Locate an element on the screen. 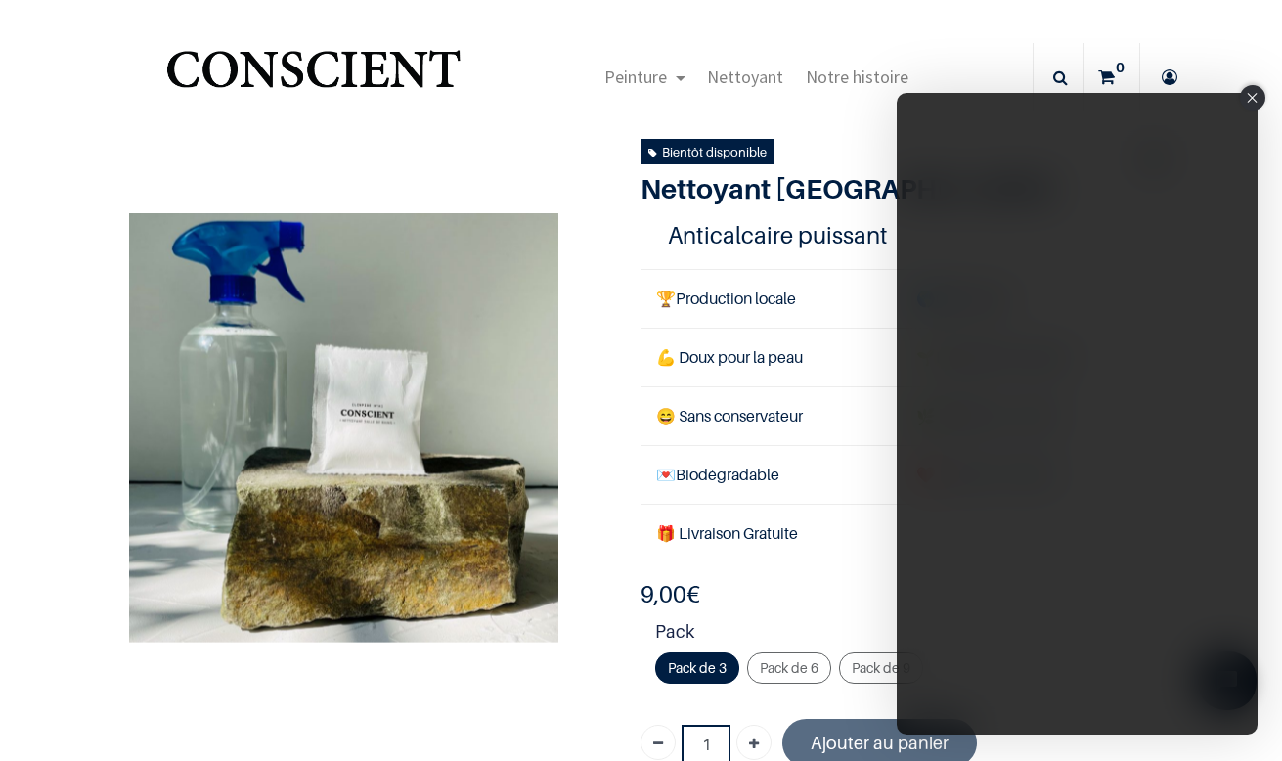 This screenshot has width=1282, height=761. img: Product image is located at coordinates (343, 427).